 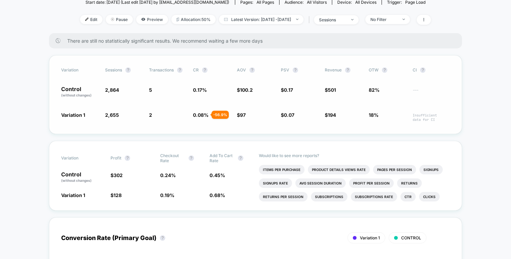 What do you see at coordinates (119, 19) in the screenshot?
I see `span: Pause` at bounding box center [119, 19].